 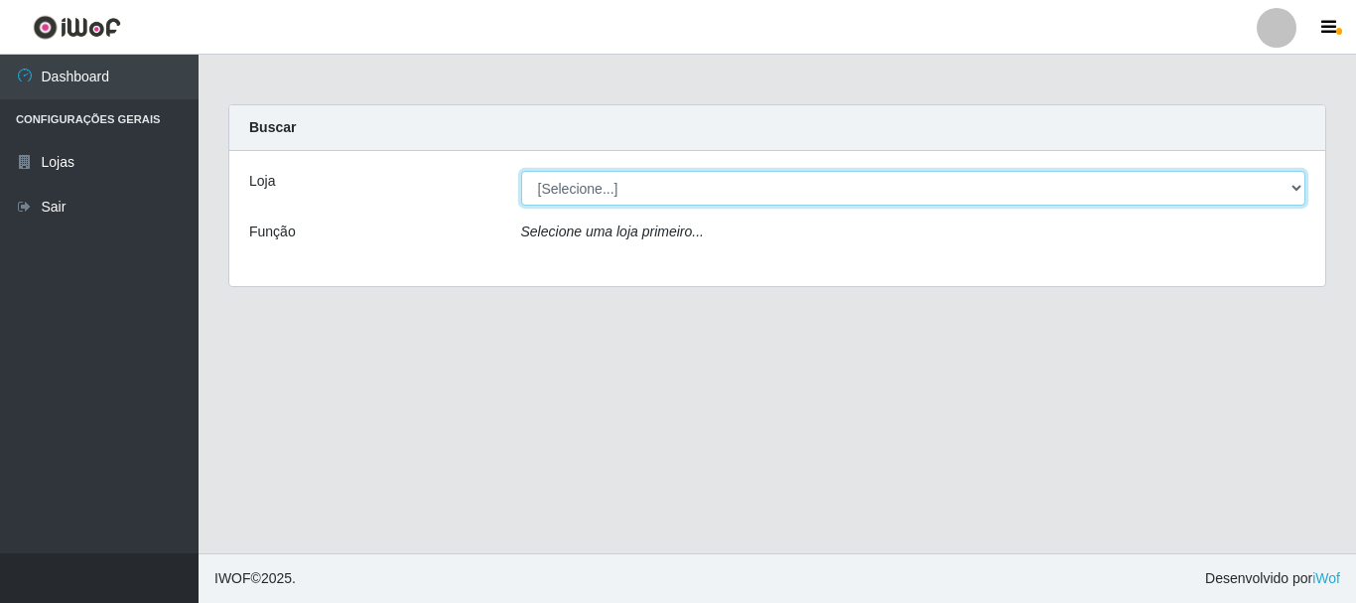 I want to click on label: Função, so click(x=272, y=231).